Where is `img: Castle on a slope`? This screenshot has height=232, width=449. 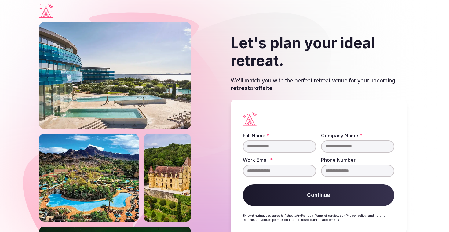 img: Castle on a slope is located at coordinates (167, 101).